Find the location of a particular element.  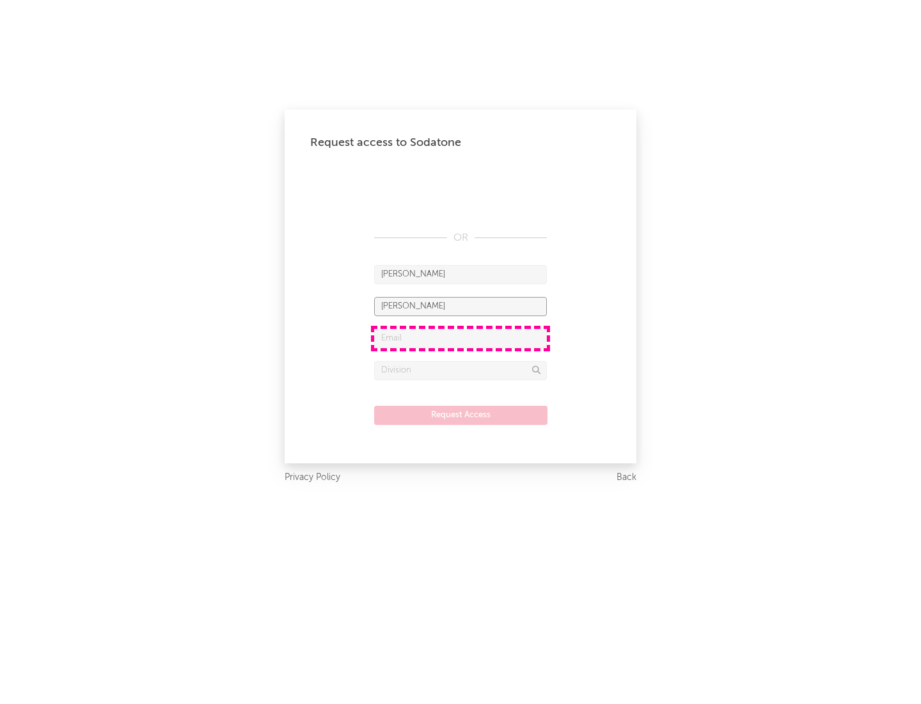

a: Back is located at coordinates (626, 477).